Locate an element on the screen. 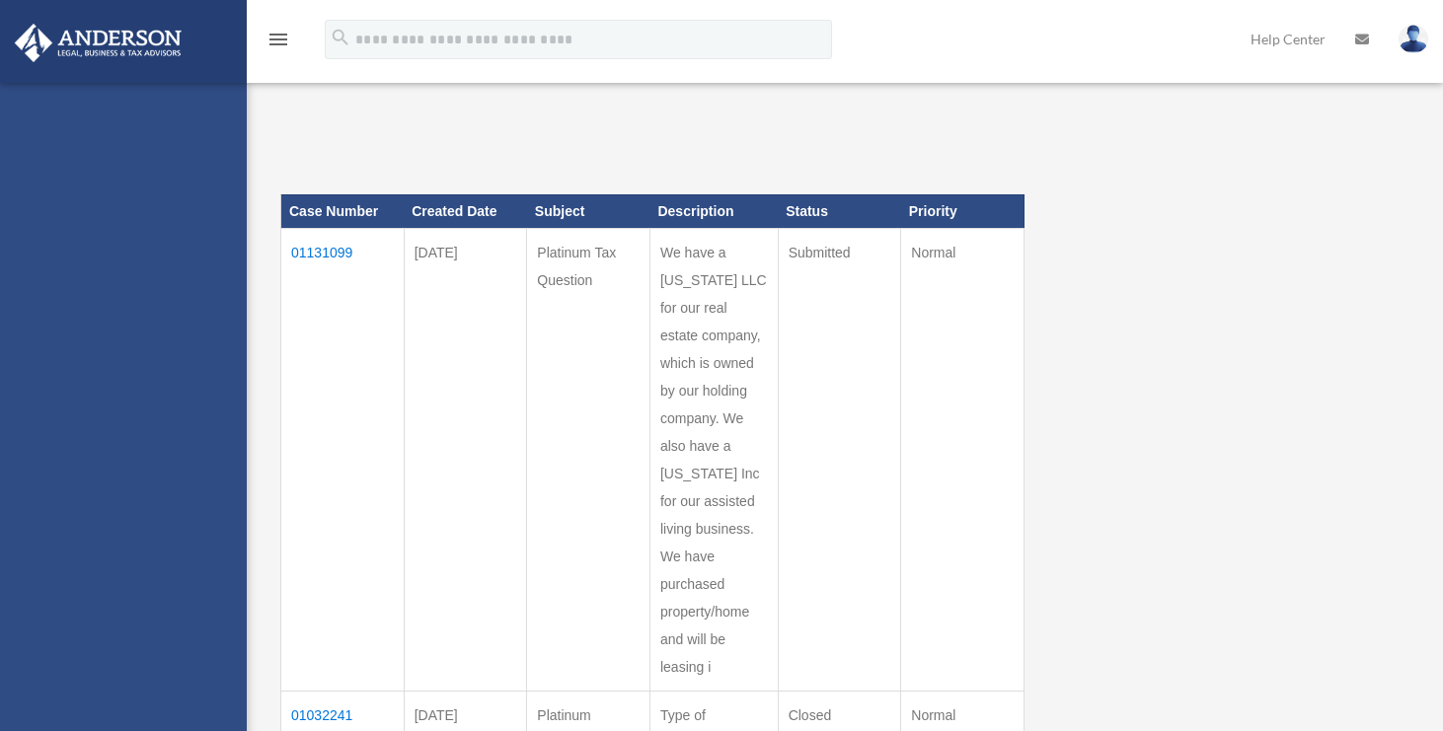 This screenshot has height=731, width=1443. i: menu is located at coordinates (278, 39).